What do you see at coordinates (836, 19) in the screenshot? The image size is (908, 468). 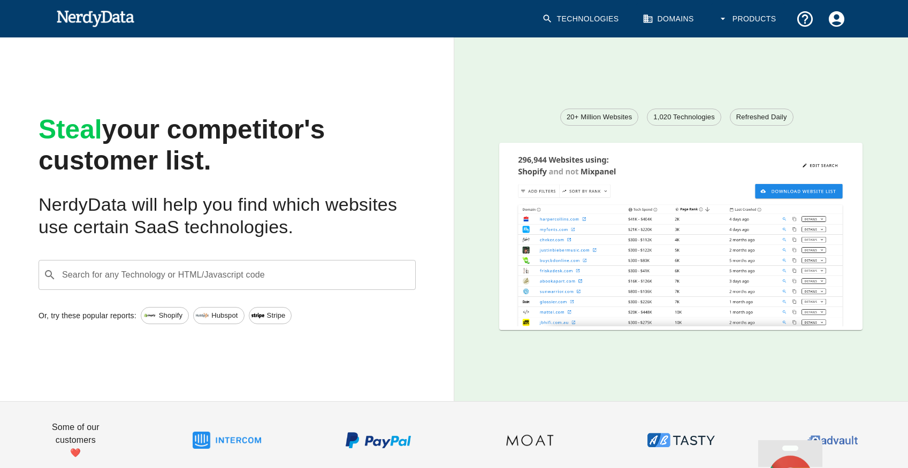 I see `button: Account Settings` at bounding box center [836, 19].